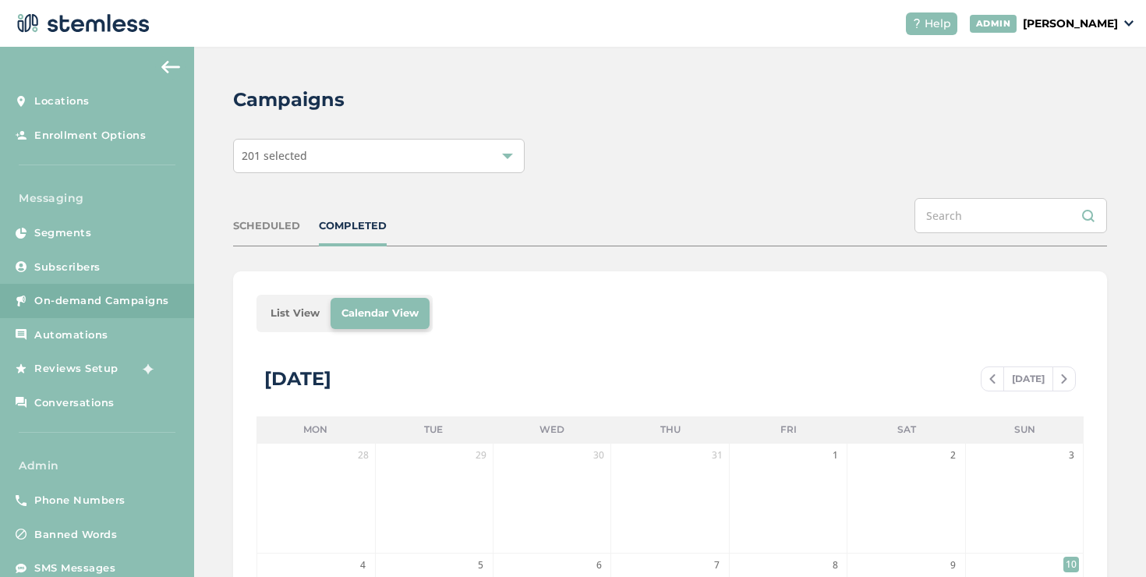 Image resolution: width=1146 pixels, height=577 pixels. I want to click on li: Thu, so click(670, 429).